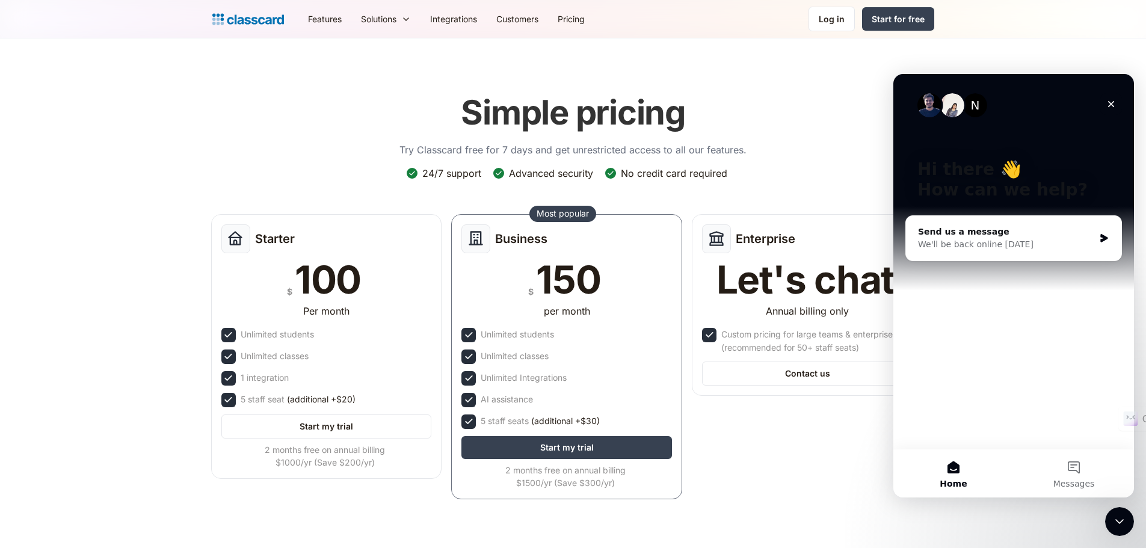  What do you see at coordinates (248, 19) in the screenshot?
I see `a: home` at bounding box center [248, 19].